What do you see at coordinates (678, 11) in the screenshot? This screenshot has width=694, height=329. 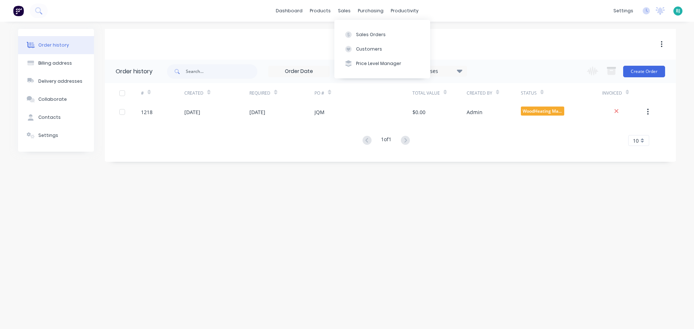 I see `span: BJ` at bounding box center [678, 11].